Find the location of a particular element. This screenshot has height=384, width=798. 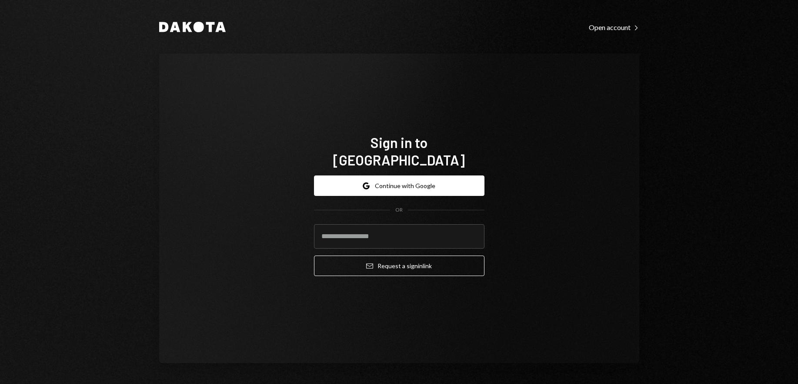

div: Open account is located at coordinates (614, 27).